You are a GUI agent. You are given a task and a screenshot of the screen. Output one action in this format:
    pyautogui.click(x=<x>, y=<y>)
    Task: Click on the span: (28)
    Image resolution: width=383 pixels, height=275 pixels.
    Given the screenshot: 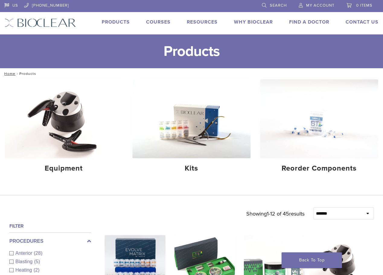 What is the action you would take?
    pyautogui.click(x=38, y=253)
    